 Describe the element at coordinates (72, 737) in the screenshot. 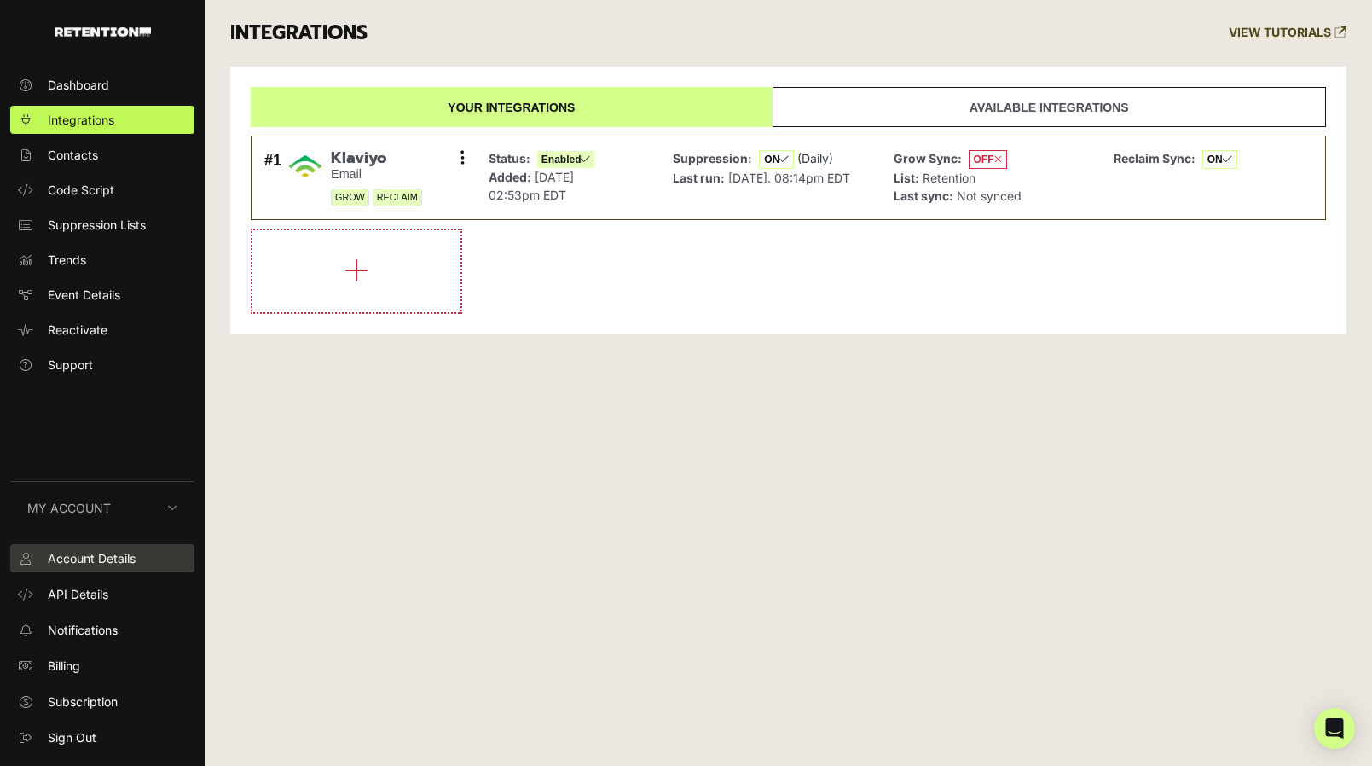

I see `span: Sign Out` at that location.